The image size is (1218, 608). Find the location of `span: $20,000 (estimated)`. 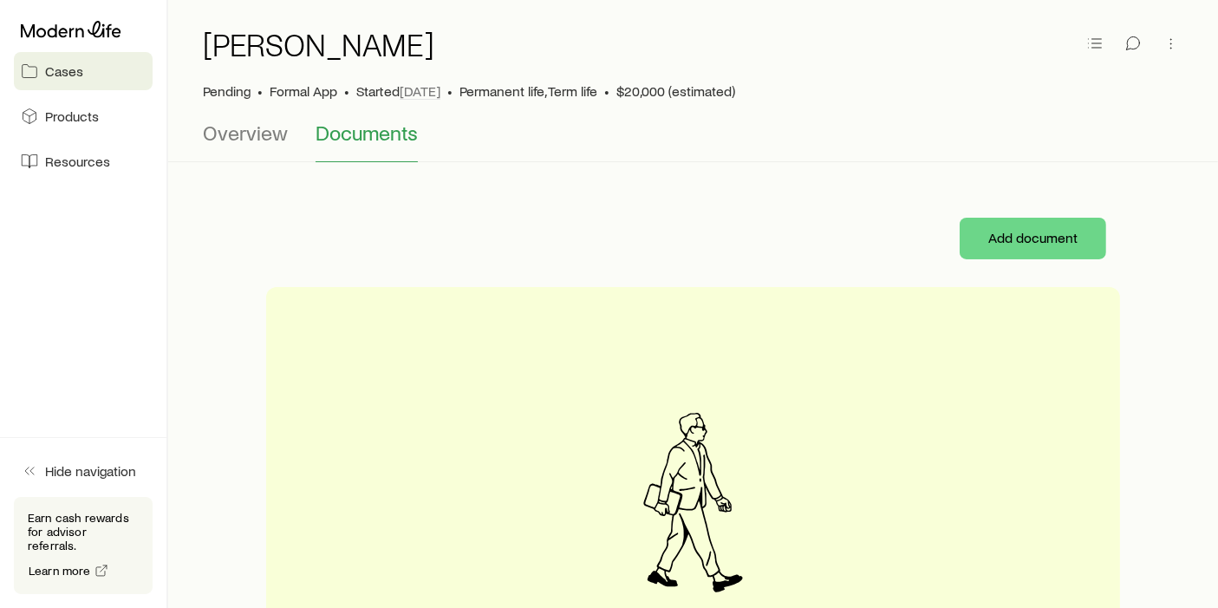

span: $20,000 (estimated) is located at coordinates (675, 91).